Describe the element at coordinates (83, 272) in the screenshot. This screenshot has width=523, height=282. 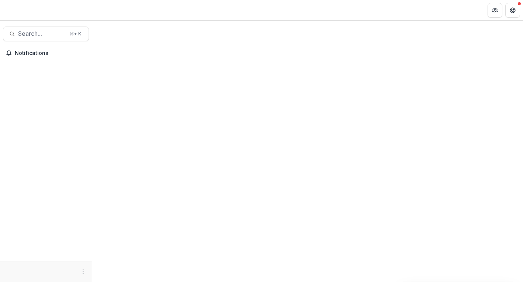
I see `button: More` at that location.